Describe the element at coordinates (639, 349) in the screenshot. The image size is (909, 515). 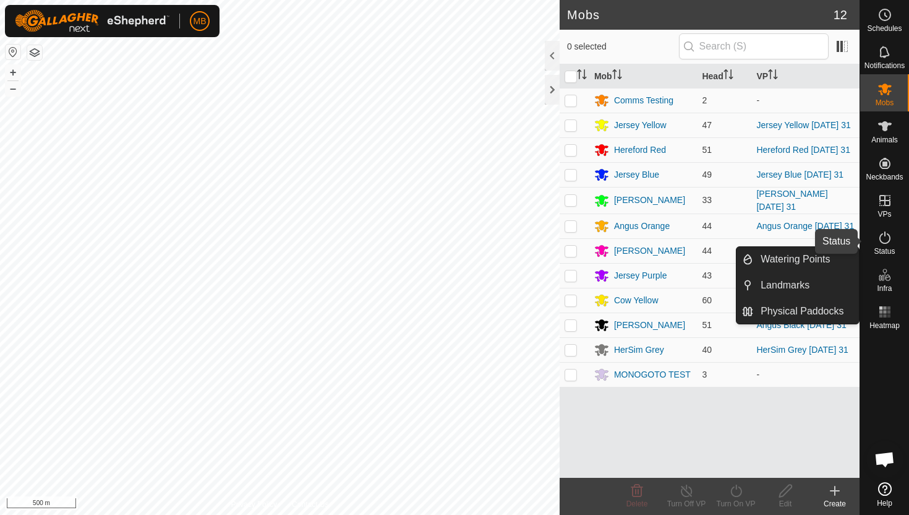
I see `div: HerSim Grey` at that location.